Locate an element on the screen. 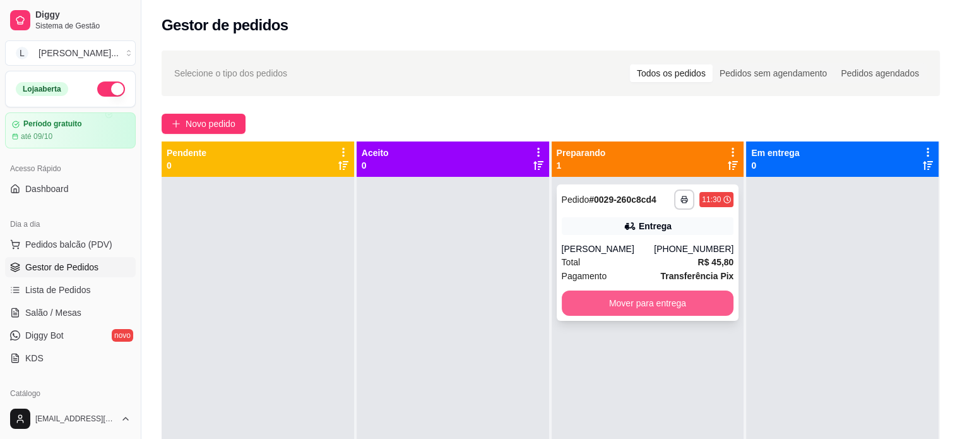  span: Salão / Mesas is located at coordinates (53, 312).